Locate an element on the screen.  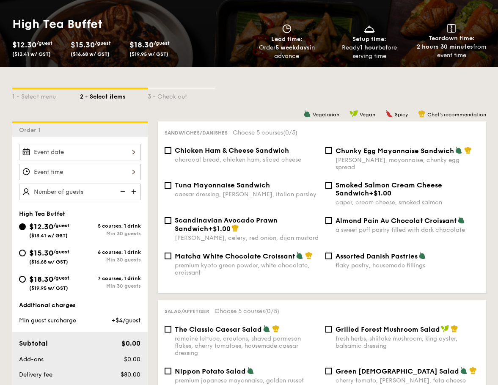
div: 2 - Select items is located at coordinates (114, 95).